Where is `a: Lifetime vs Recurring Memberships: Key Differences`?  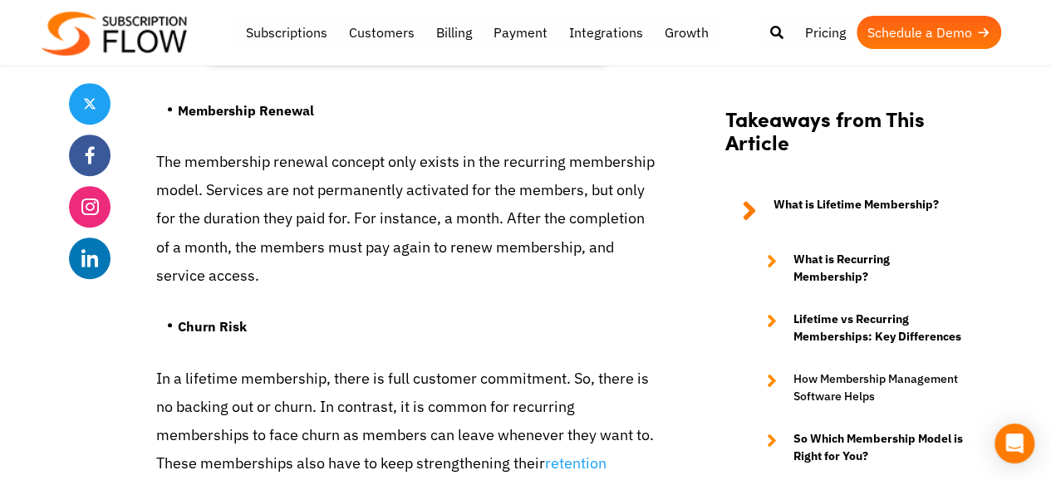
a: Lifetime vs Recurring Memberships: Key Differences is located at coordinates (858, 329).